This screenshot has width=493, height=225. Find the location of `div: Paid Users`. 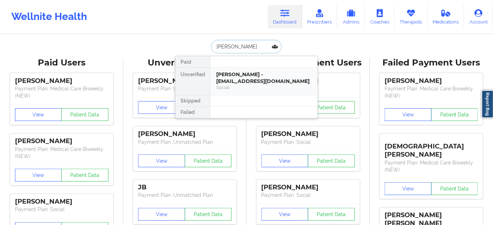

div: Paid Users is located at coordinates (62, 63).